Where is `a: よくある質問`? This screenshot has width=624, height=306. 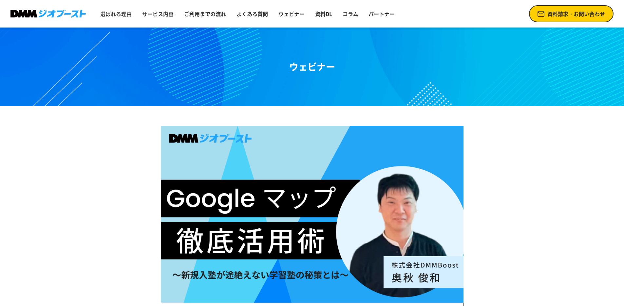
a: よくある質問 is located at coordinates (252, 14).